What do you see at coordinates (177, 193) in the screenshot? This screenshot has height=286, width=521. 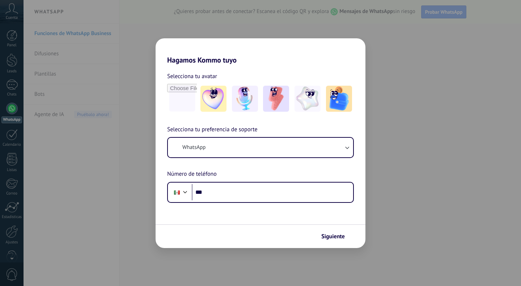 I see `div: Mexico: + 52` at bounding box center [177, 193].